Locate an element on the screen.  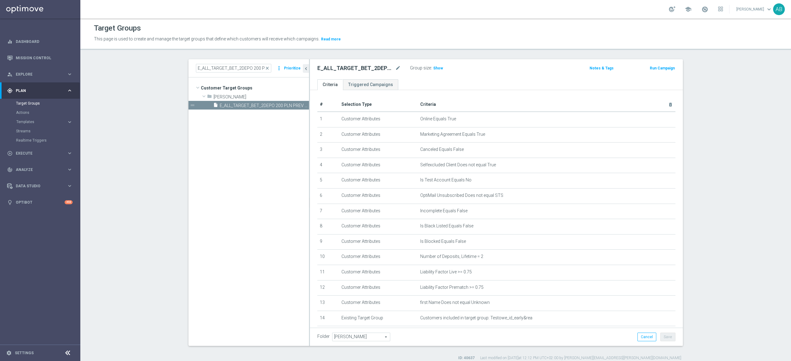
span: Selfexcluded Client Does not equal True is located at coordinates (458, 165).